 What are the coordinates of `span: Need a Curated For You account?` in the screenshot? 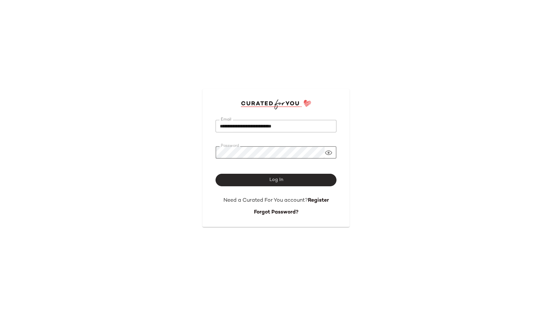 It's located at (265, 200).